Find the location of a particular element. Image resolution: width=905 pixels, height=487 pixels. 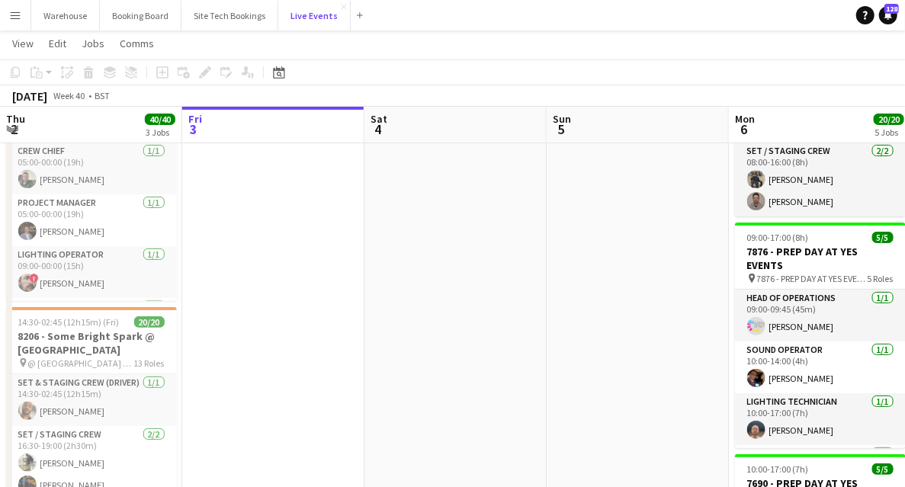

a: Jobs is located at coordinates (93, 43).